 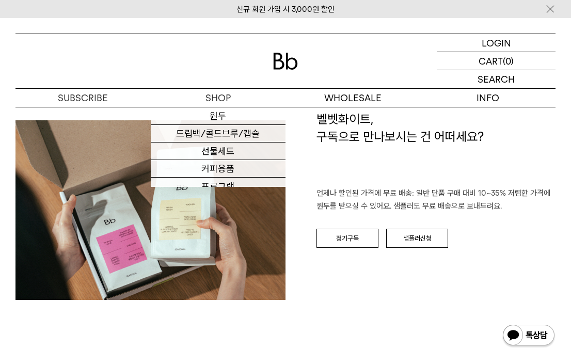 I want to click on a: 신규 회원 가입 시 3,000원 할인, so click(x=286, y=9).